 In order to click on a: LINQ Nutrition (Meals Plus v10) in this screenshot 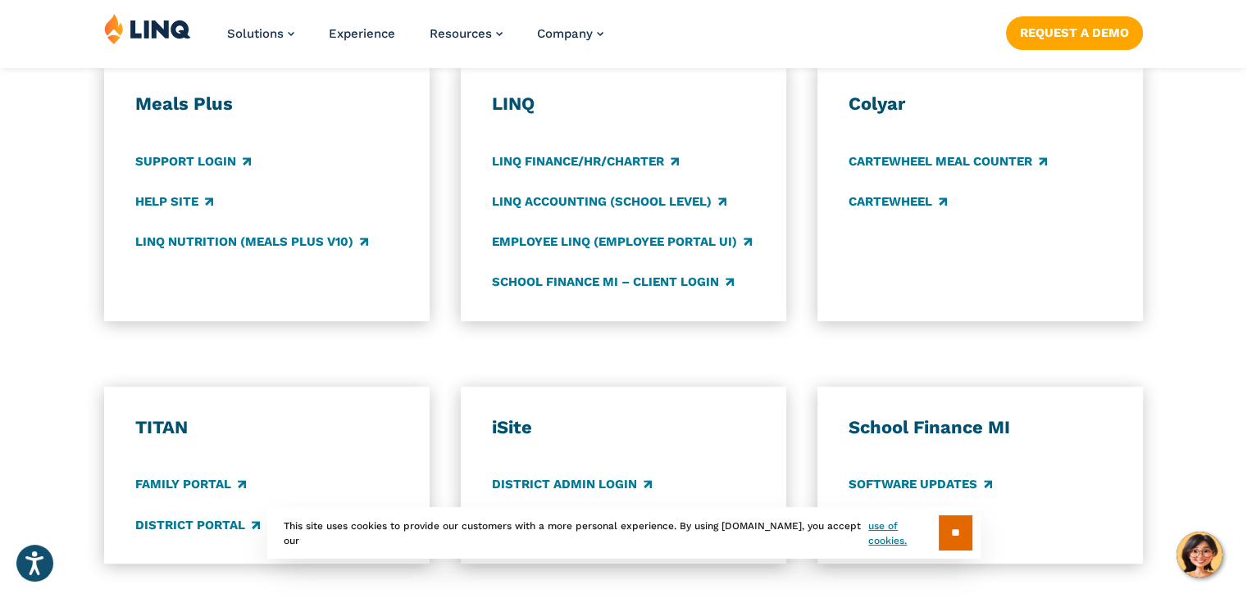, I will do `click(252, 242)`.